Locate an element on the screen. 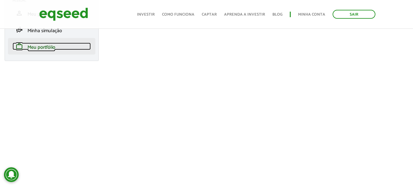  a: Aprenda a investir is located at coordinates (245, 14).